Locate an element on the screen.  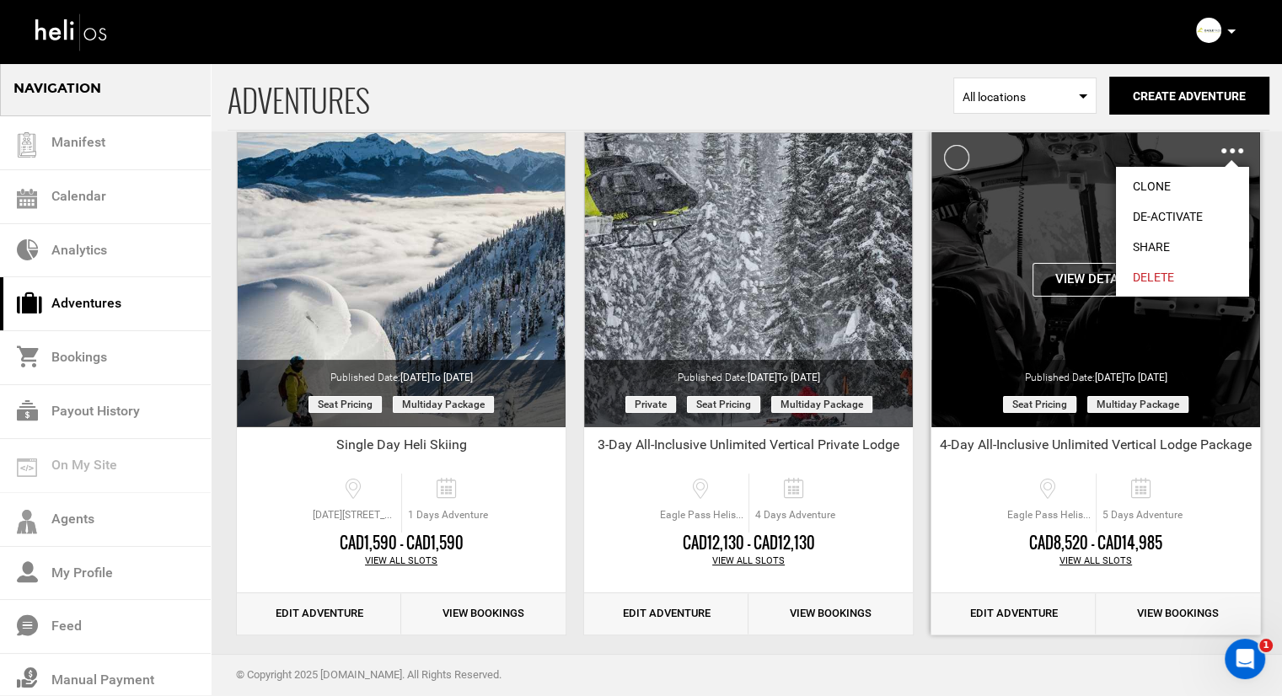
img: agents-icon.svg is located at coordinates (27, 522).